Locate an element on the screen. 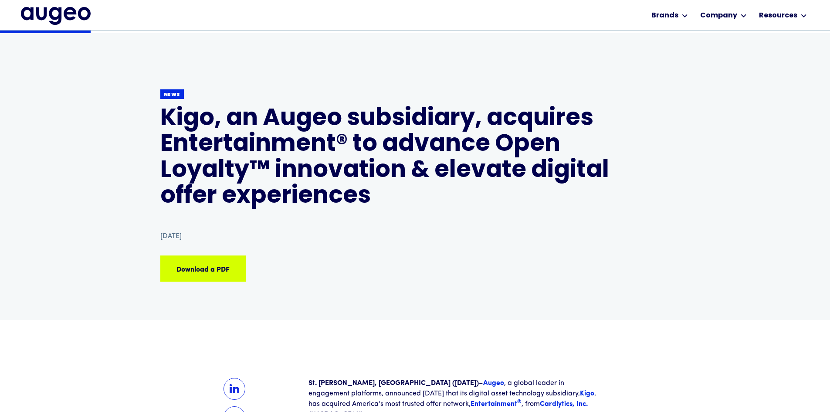 The width and height of the screenshot is (830, 412). a: Cardlytics, Inc. is located at coordinates (564, 404).